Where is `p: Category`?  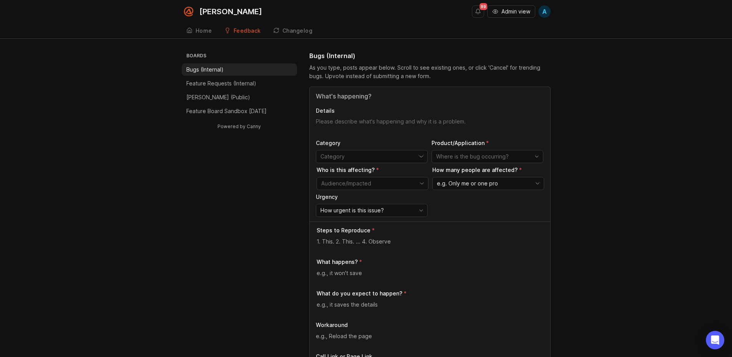 p: Category is located at coordinates (372, 143).